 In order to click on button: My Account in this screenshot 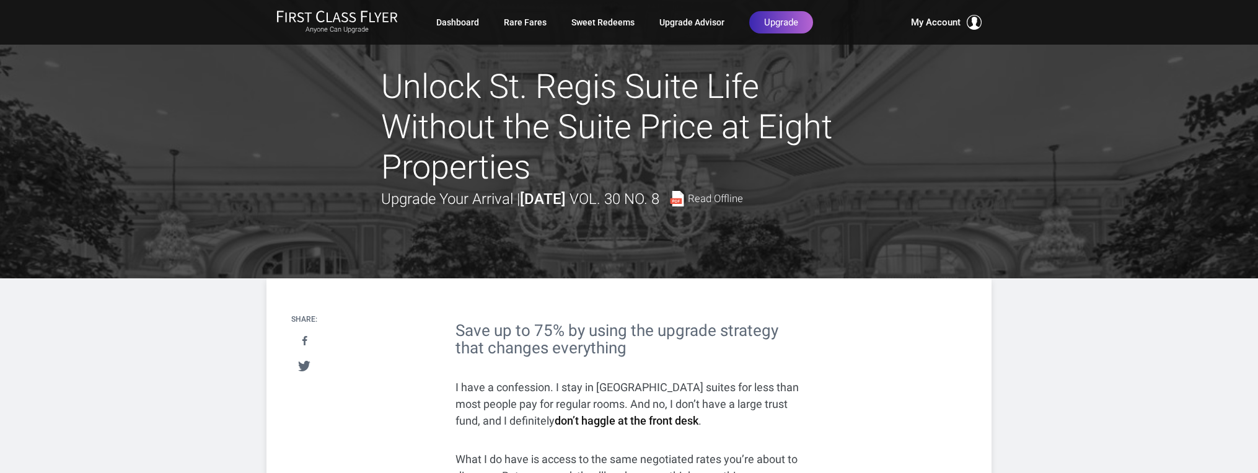, I will do `click(946, 22)`.